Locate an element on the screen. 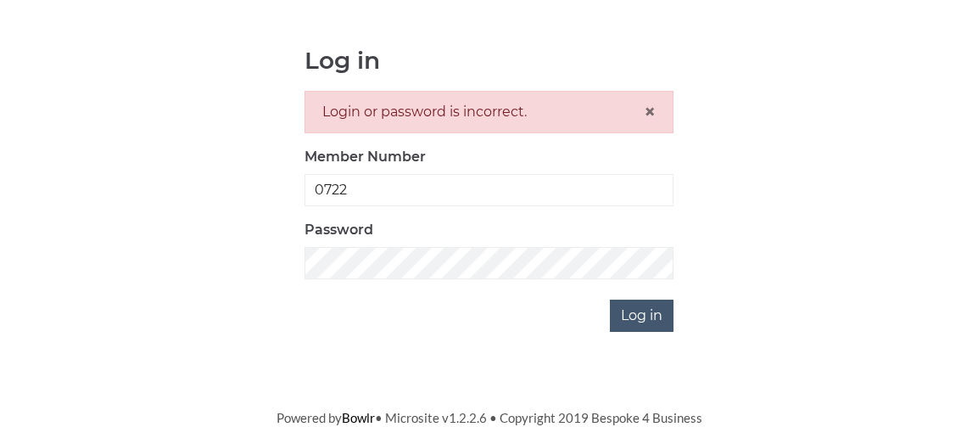 Image resolution: width=978 pixels, height=427 pixels. label: Member Number is located at coordinates (365, 157).